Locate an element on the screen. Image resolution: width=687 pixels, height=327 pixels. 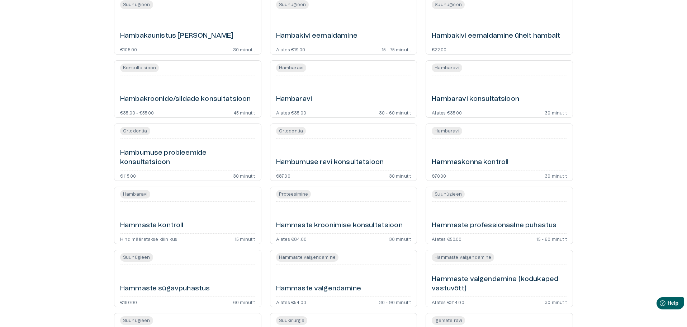
h6: Hambakroonide/sildade konsultatsioon is located at coordinates (185, 99).